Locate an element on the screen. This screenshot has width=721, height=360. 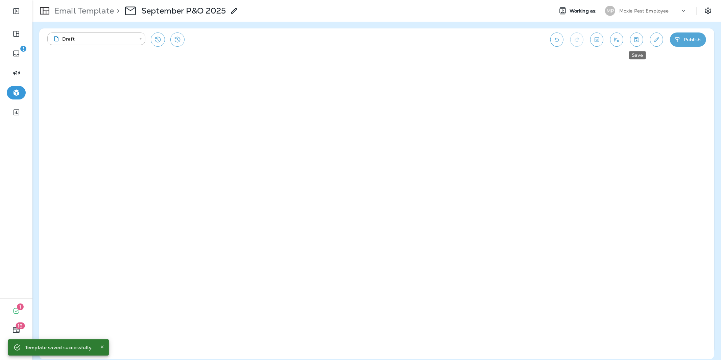
p: September P&O 2025 is located at coordinates (184, 11).